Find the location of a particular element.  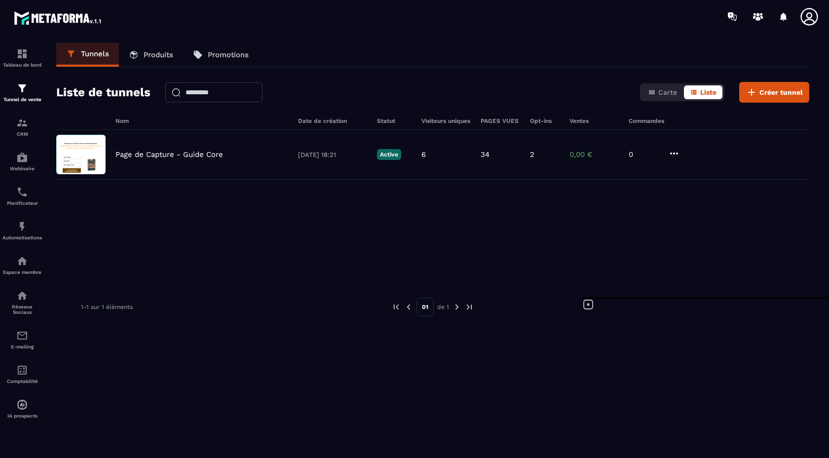

a: schedulerschedulerPlanificateur is located at coordinates (22, 196).